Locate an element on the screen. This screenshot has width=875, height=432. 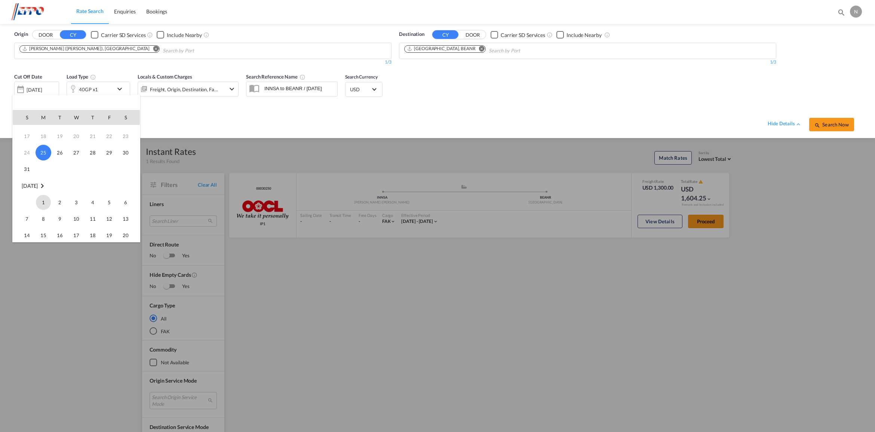
span: 6 is located at coordinates (126, 202).